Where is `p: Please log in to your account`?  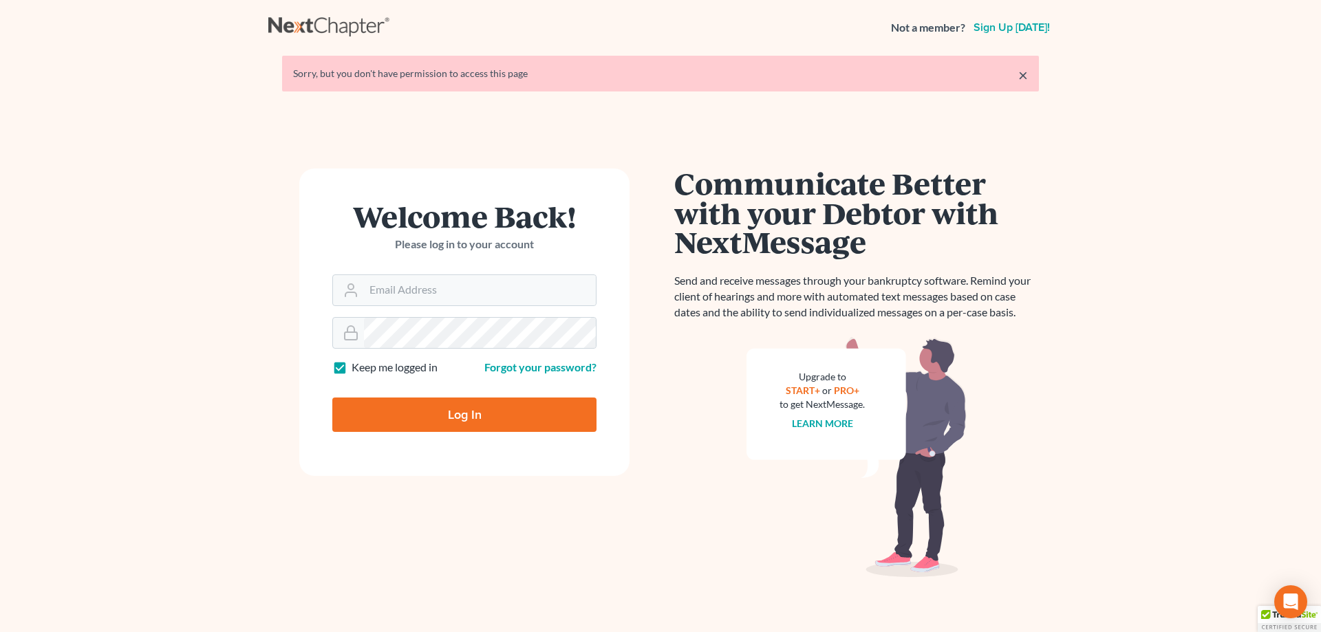
p: Please log in to your account is located at coordinates (464, 244).